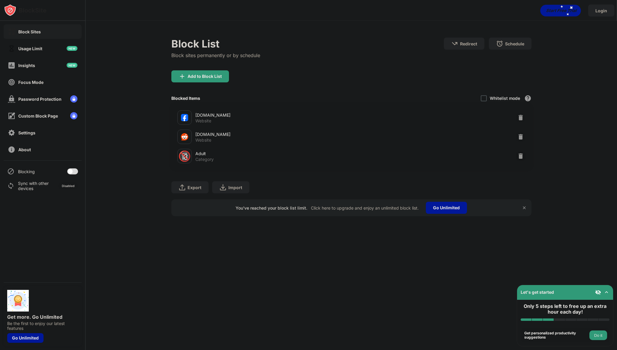 This screenshot has height=350, width=617. What do you see at coordinates (11, 186) in the screenshot?
I see `img: sync-icon.svg` at bounding box center [11, 186].